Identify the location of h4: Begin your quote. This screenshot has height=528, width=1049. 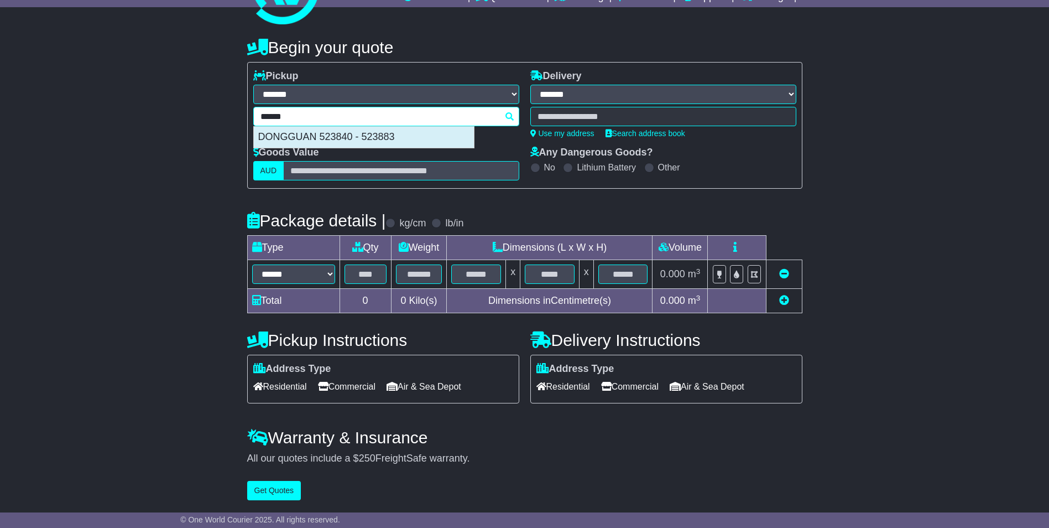
(525, 47).